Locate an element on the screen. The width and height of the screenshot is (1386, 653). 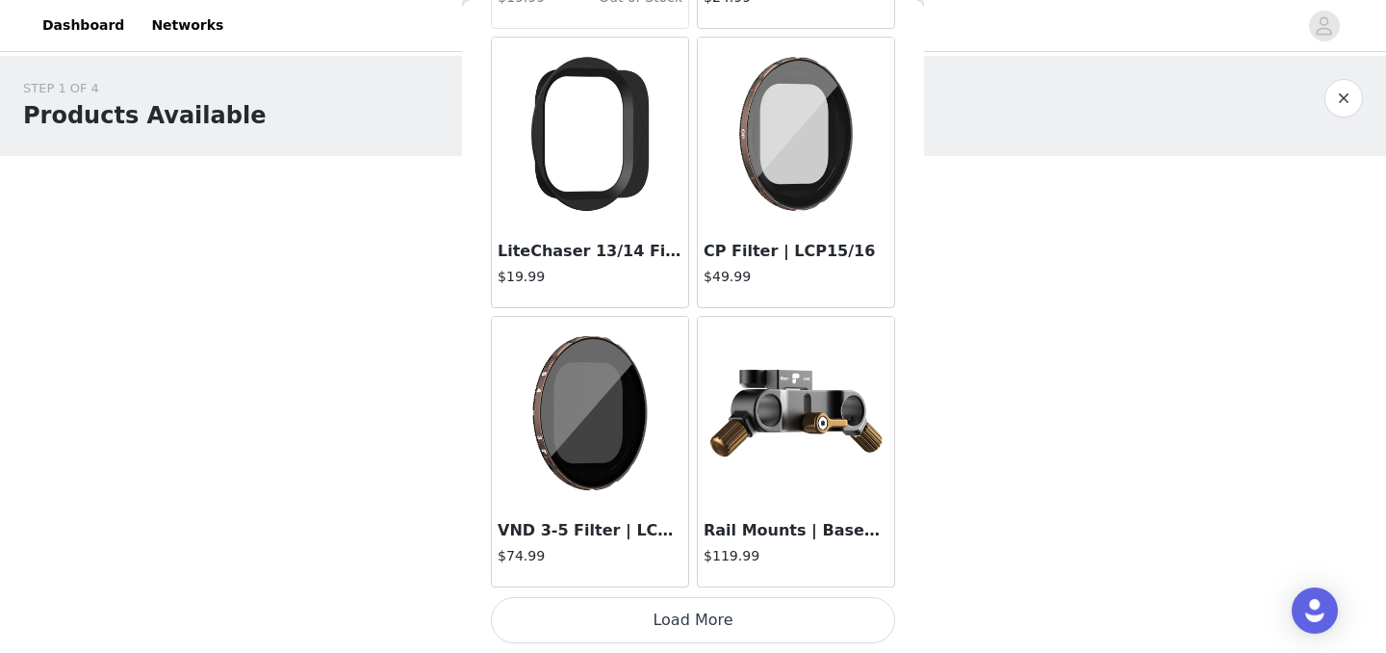
a: Dashboard is located at coordinates (83, 25).